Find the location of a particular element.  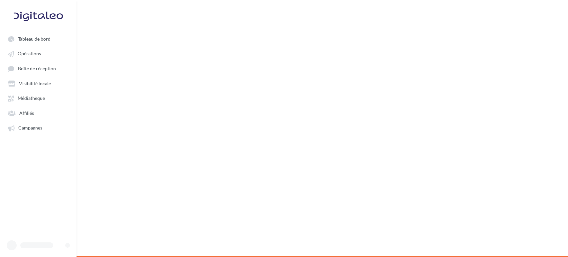

a: Affiliés is located at coordinates (38, 113).